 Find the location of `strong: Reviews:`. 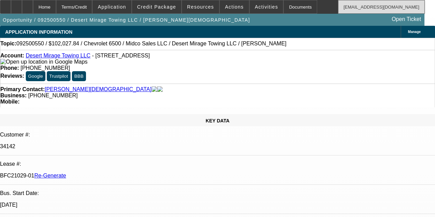

strong: Reviews: is located at coordinates (12, 76).